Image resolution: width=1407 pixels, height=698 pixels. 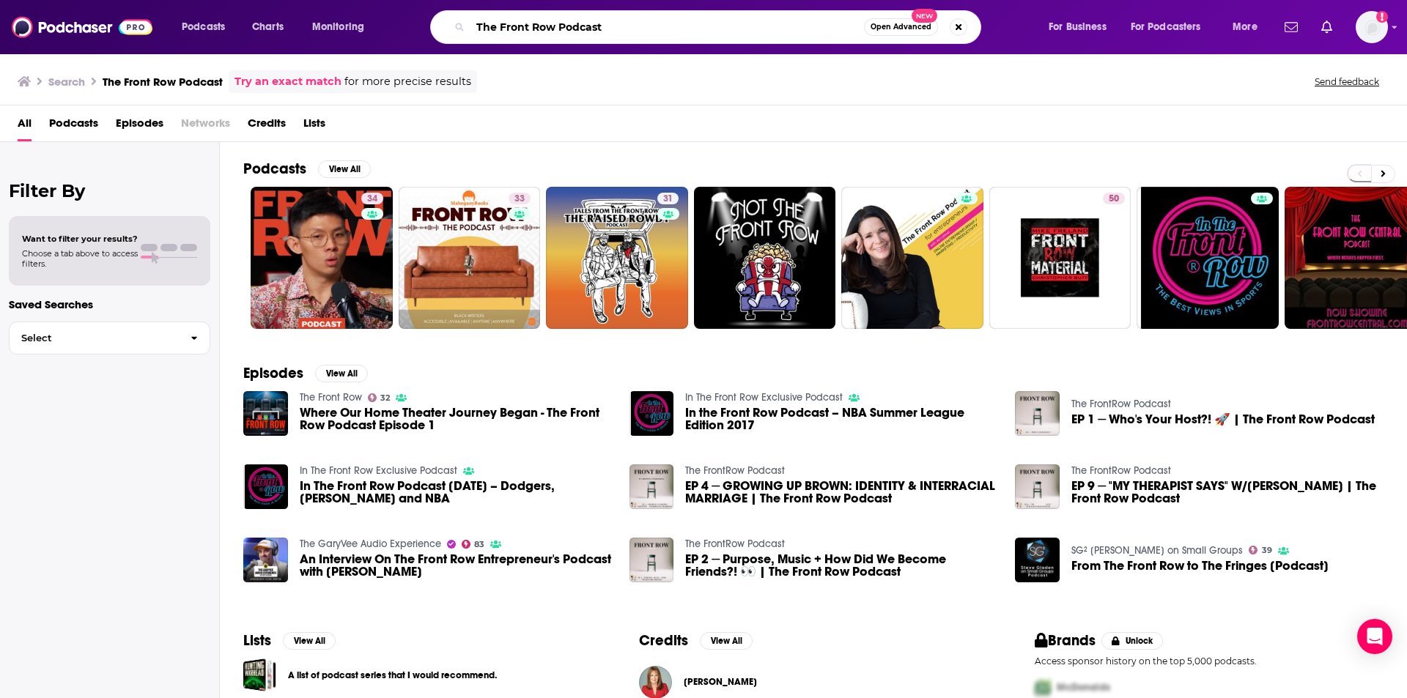 What do you see at coordinates (667, 27) in the screenshot?
I see `input: Search podcasts, credits, & more...` at bounding box center [667, 27].